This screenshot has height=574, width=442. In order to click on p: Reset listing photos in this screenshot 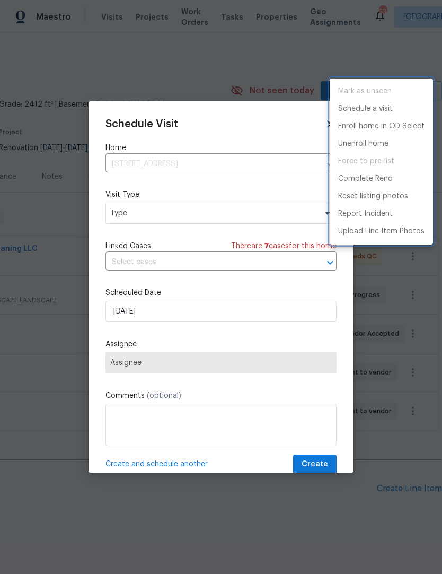, I will do `click(373, 196)`.